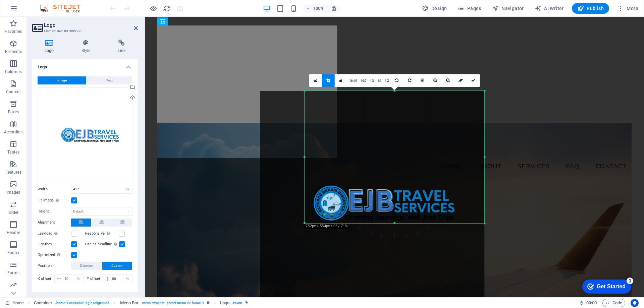  I want to click on p: Header, so click(13, 233).